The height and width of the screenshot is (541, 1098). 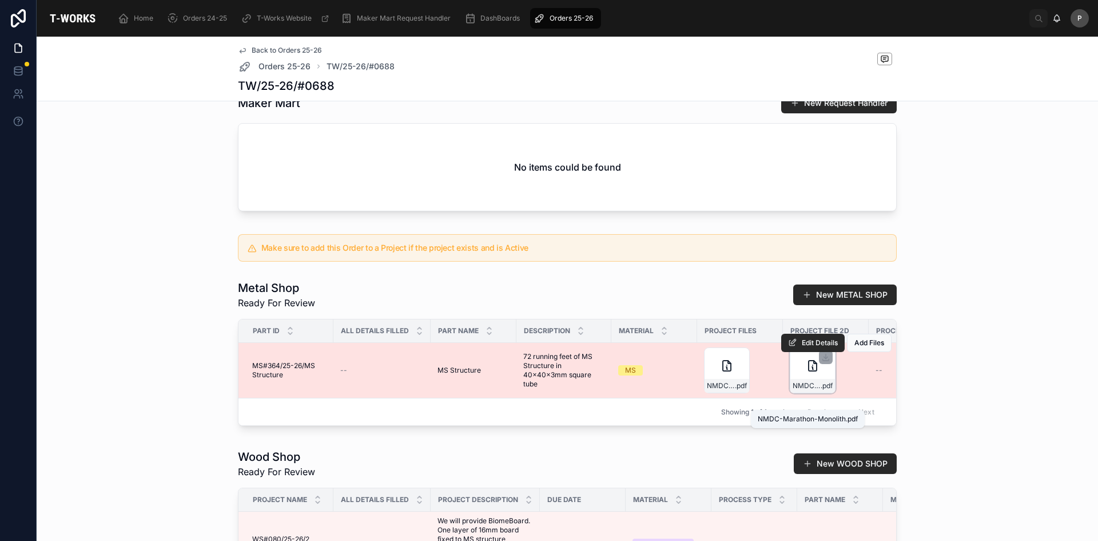 I want to click on button: Add Files, so click(x=870, y=343).